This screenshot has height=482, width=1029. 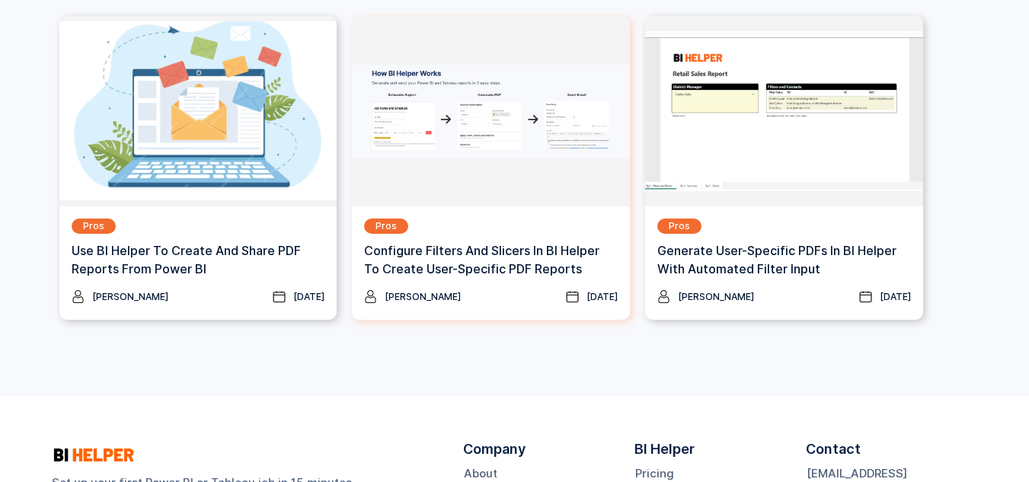 I want to click on div: Contact, so click(x=833, y=454).